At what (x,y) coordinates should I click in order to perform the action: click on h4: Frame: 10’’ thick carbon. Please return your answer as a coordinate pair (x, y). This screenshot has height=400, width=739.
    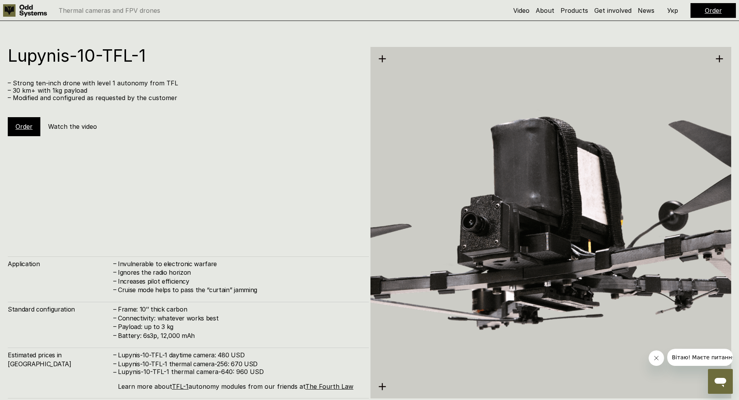
    Looking at the image, I should click on (239, 309).